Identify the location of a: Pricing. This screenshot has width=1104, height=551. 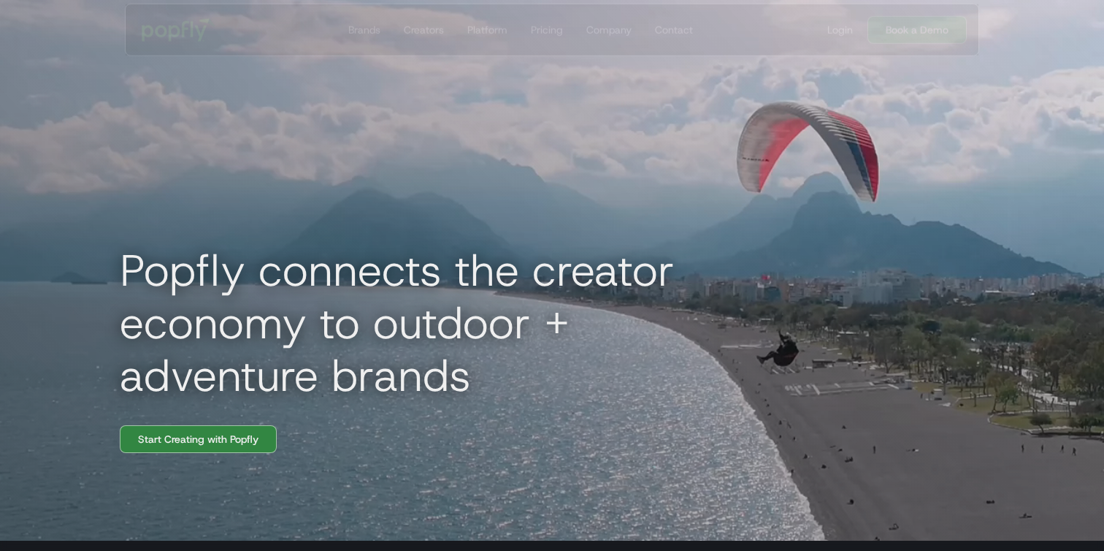
(547, 30).